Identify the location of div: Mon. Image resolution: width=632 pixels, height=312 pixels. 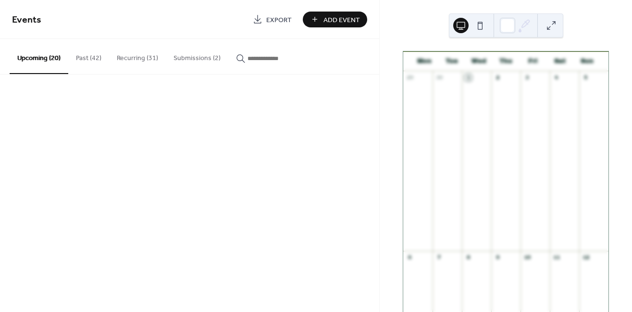
(424, 62).